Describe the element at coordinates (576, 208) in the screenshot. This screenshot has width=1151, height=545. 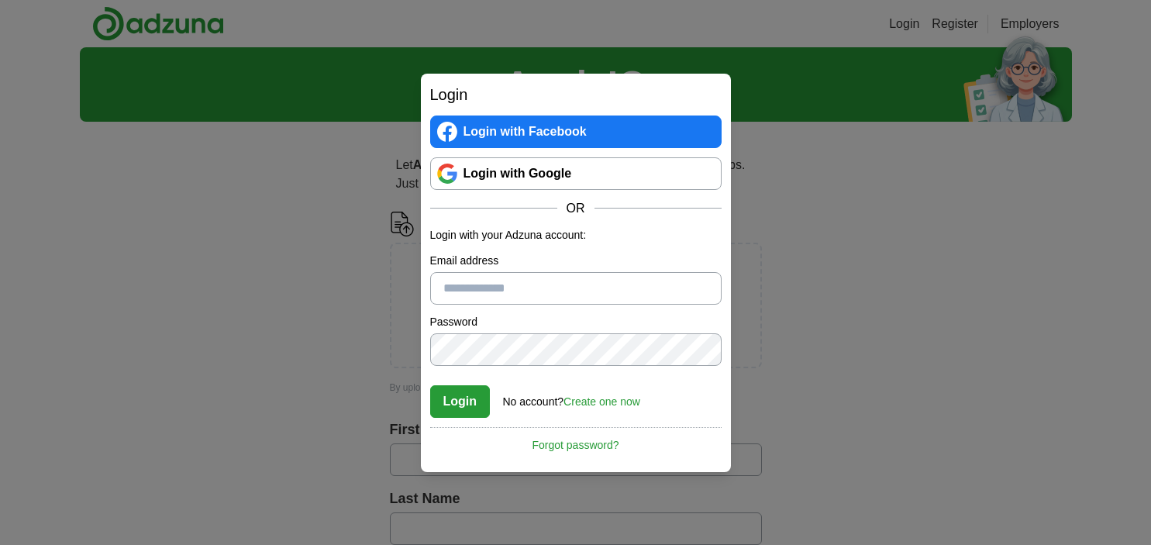
I see `span: OR` at that location.